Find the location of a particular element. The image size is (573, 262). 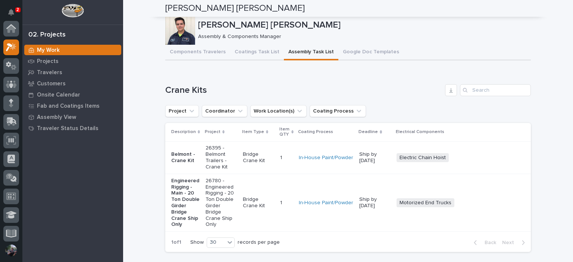

button: Components Travelers is located at coordinates (198, 53).